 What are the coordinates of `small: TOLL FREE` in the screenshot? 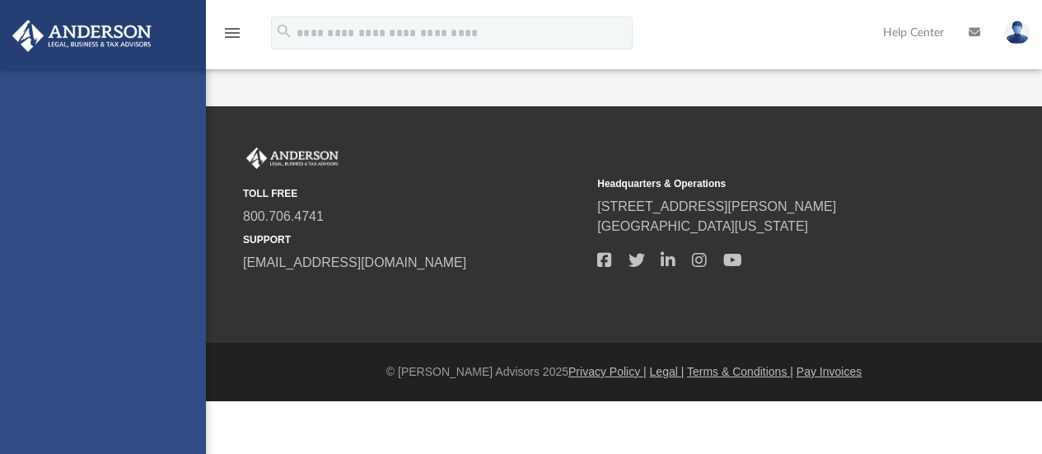 It's located at (414, 194).